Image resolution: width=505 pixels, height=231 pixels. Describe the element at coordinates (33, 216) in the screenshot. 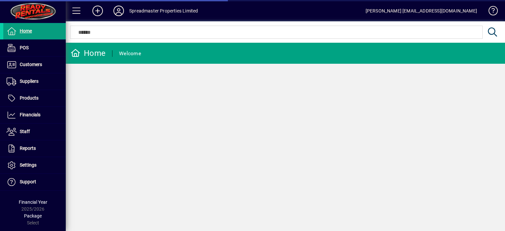

I see `span: Package` at that location.